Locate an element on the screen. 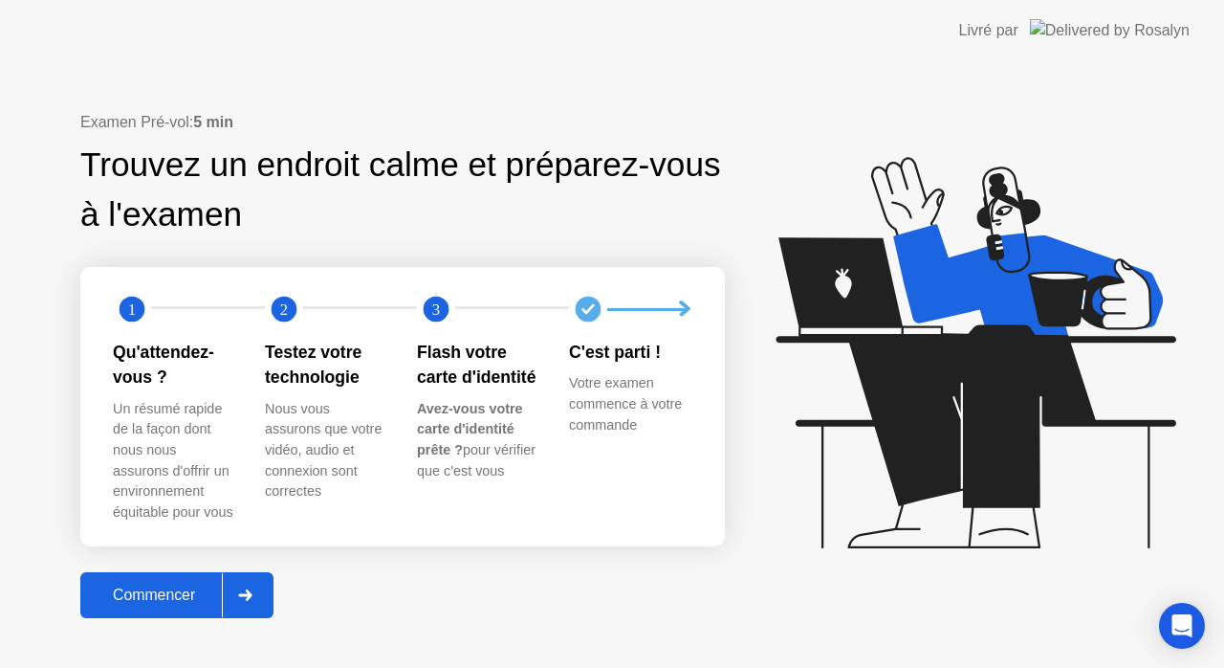 Image resolution: width=1224 pixels, height=668 pixels. div: Nous vous assurons que votre vidéo, audio et connexion sont correctes is located at coordinates (325, 450).